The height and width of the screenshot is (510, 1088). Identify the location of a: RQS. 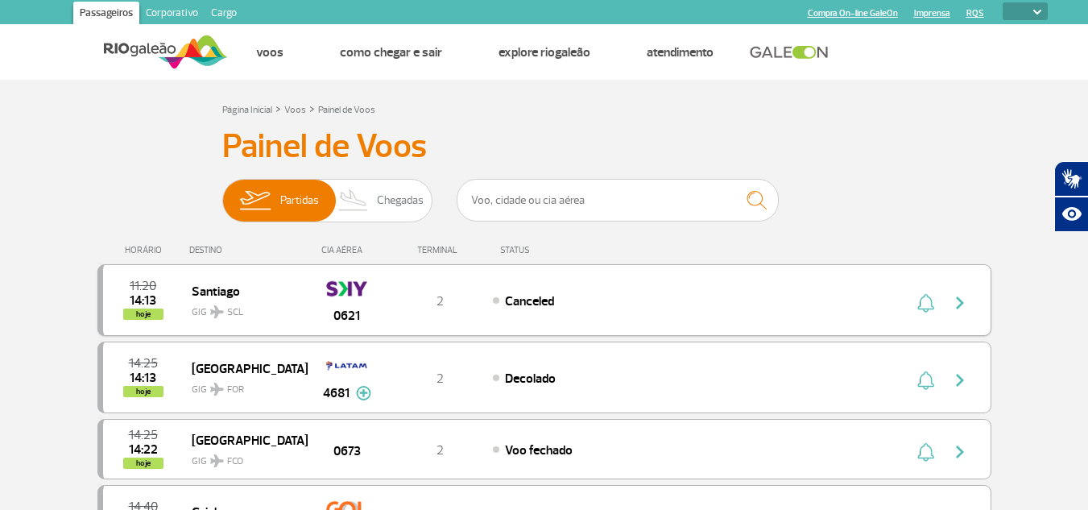
(975, 13).